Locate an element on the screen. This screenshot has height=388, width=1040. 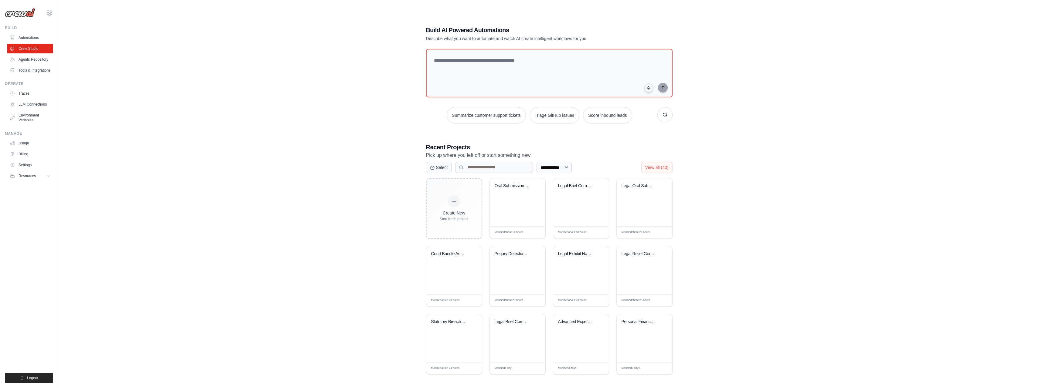
a: Billing is located at coordinates (30, 154).